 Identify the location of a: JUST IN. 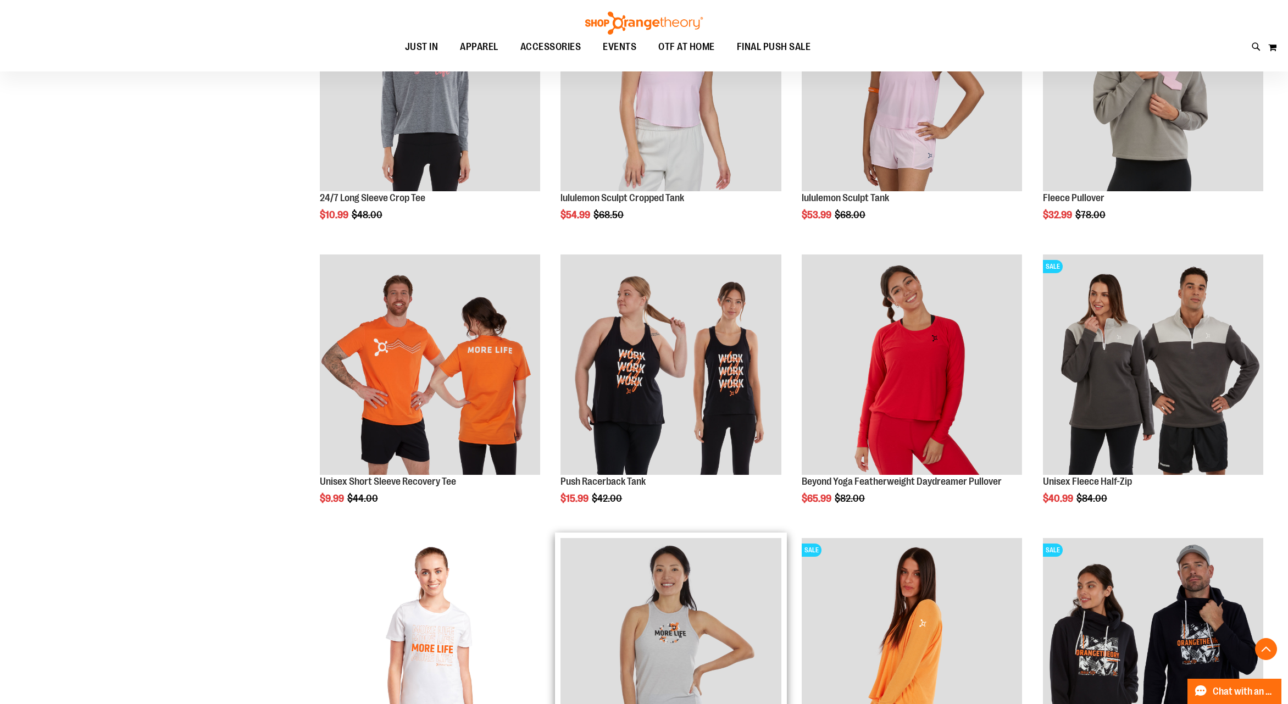
(422, 47).